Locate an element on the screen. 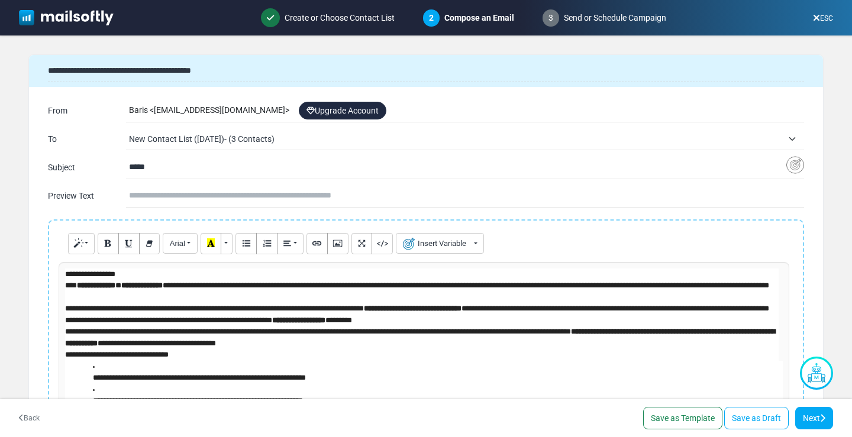 The height and width of the screenshot is (437, 852). span: 2 is located at coordinates (431, 18).